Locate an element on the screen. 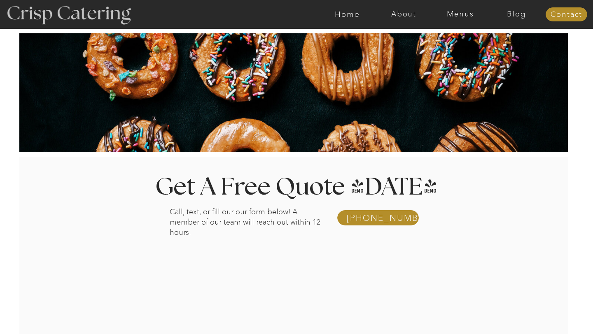 Image resolution: width=593 pixels, height=334 pixels. nav: Contact is located at coordinates (566, 15).